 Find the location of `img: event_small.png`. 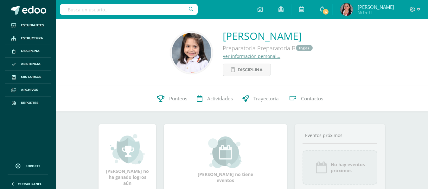

img: event_small.png is located at coordinates (225, 152).